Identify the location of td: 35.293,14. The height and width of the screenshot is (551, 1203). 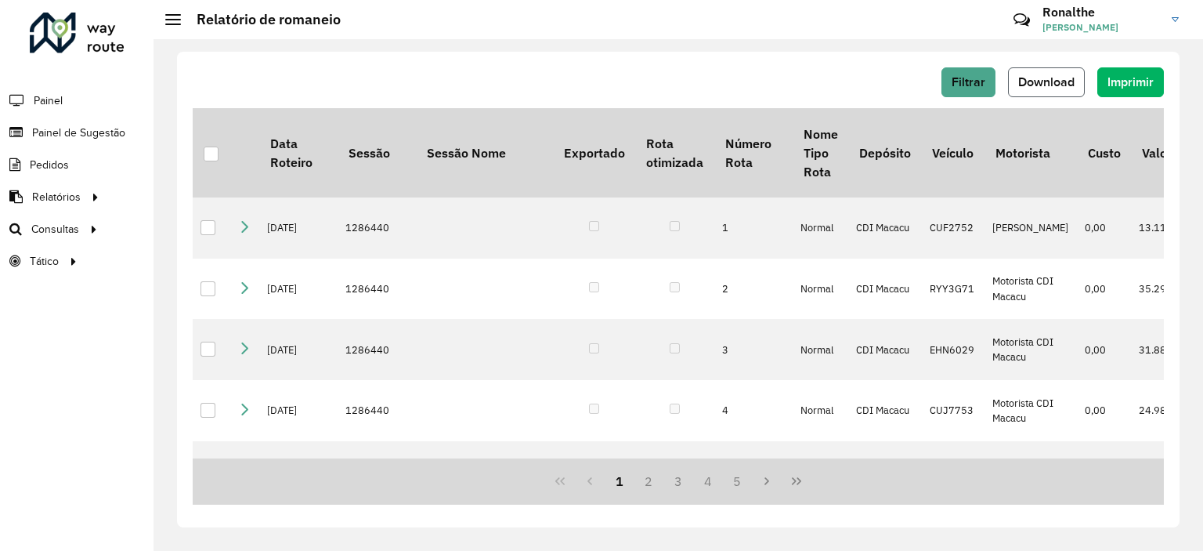
(1163, 289).